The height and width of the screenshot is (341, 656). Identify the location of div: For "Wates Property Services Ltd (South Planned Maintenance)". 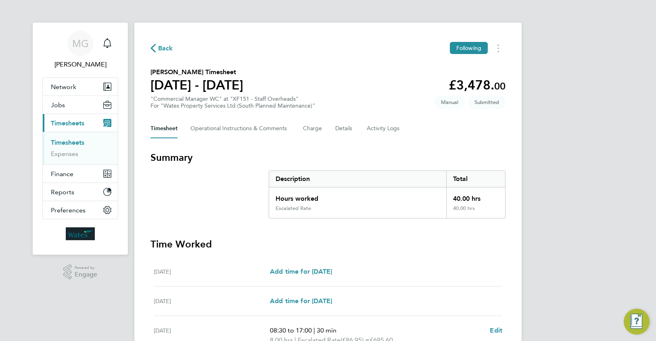
(233, 106).